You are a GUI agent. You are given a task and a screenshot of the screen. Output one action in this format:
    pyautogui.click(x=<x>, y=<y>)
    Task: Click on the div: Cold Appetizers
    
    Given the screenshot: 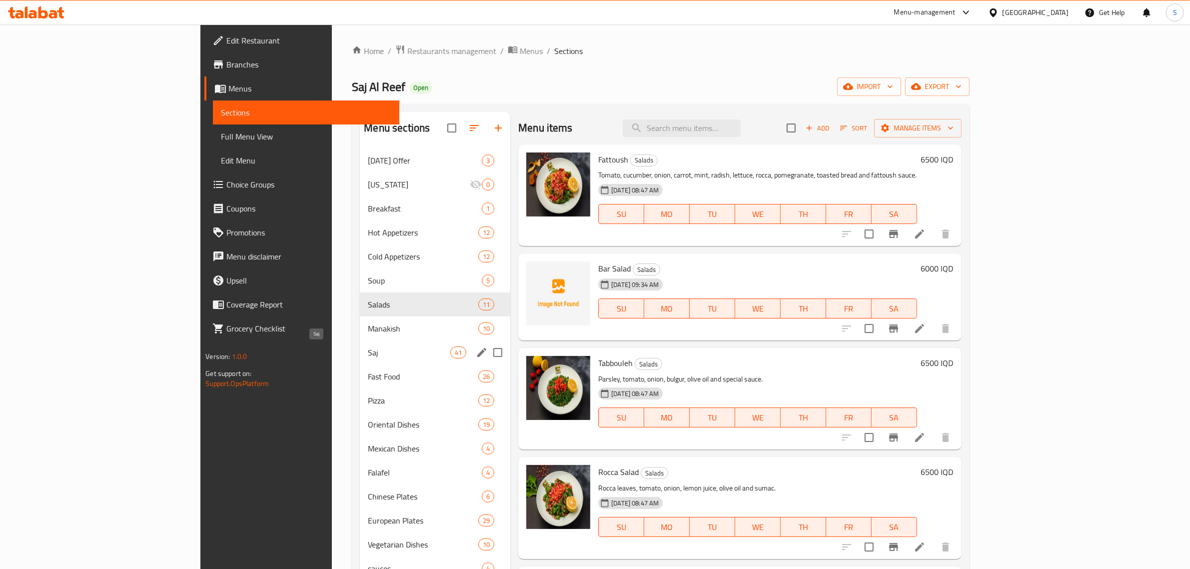 What is the action you would take?
    pyautogui.click(x=423, y=256)
    